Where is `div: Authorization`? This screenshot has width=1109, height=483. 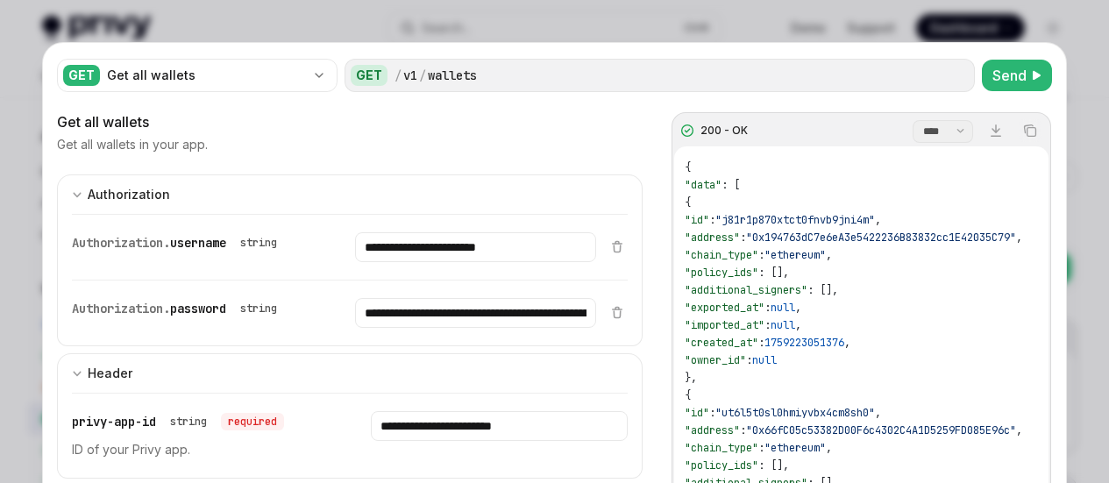
div: Authorization is located at coordinates (129, 195).